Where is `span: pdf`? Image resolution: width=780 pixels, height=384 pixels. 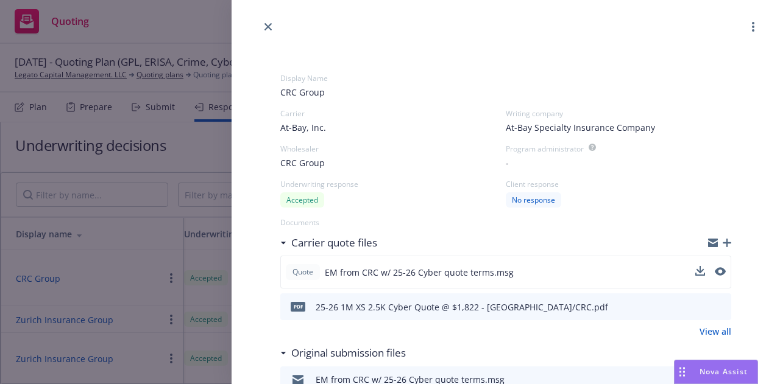 span: pdf is located at coordinates (298, 306).